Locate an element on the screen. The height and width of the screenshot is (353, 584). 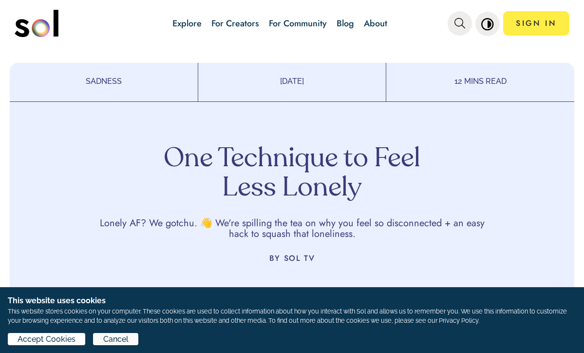
h1: One Technique to Feel Less Lonely is located at coordinates (292, 174).